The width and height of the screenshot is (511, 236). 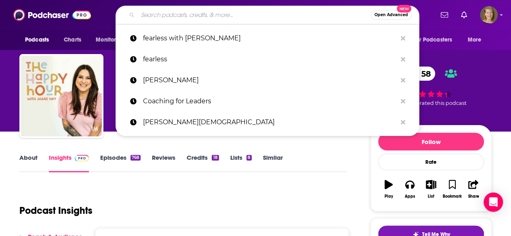 I want to click on a: 58, so click(x=420, y=73).